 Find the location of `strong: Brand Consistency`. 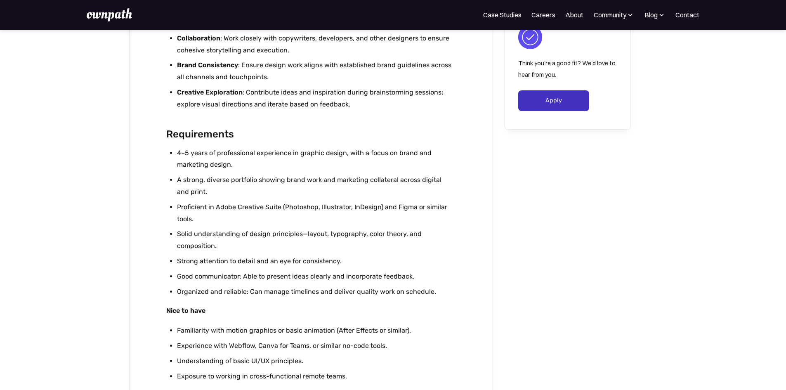

strong: Brand Consistency is located at coordinates (207, 65).